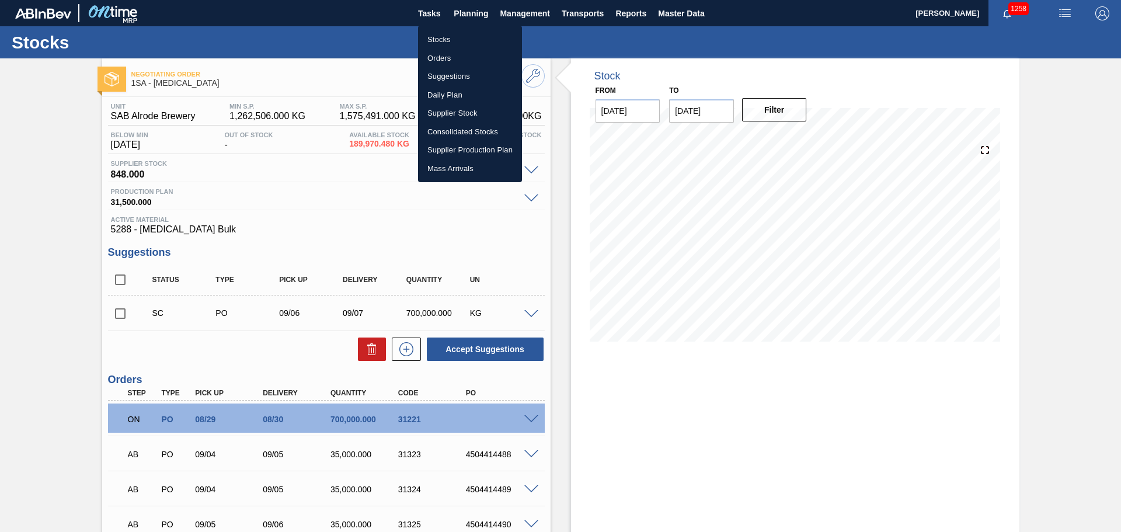 Image resolution: width=1121 pixels, height=532 pixels. I want to click on li: Orders, so click(470, 58).